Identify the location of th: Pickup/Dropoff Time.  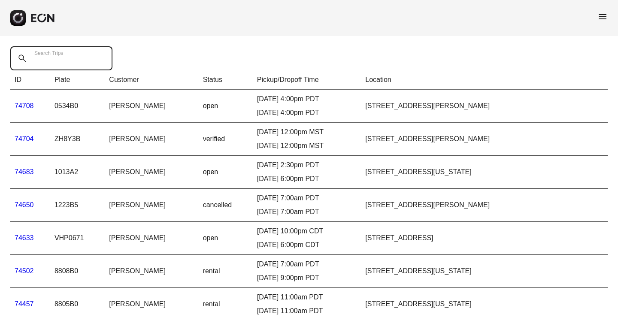
(307, 80).